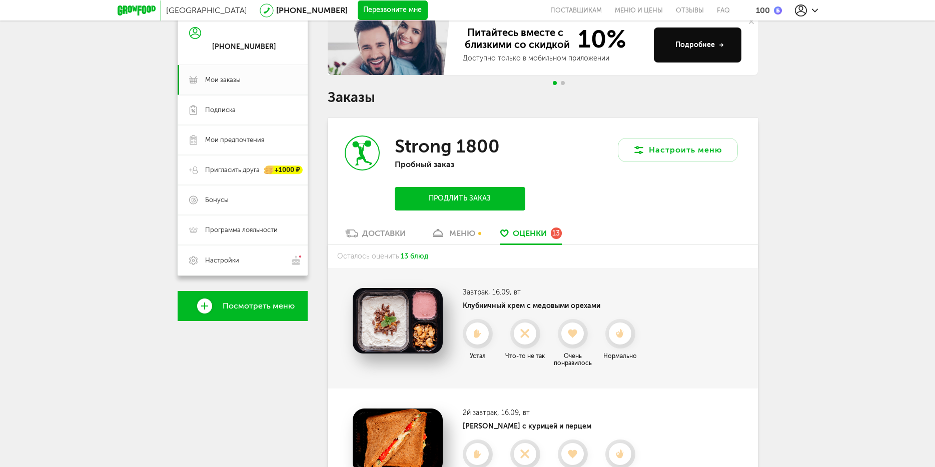 Image resolution: width=935 pixels, height=467 pixels. What do you see at coordinates (222, 261) in the screenshot?
I see `span: Настройки` at bounding box center [222, 261].